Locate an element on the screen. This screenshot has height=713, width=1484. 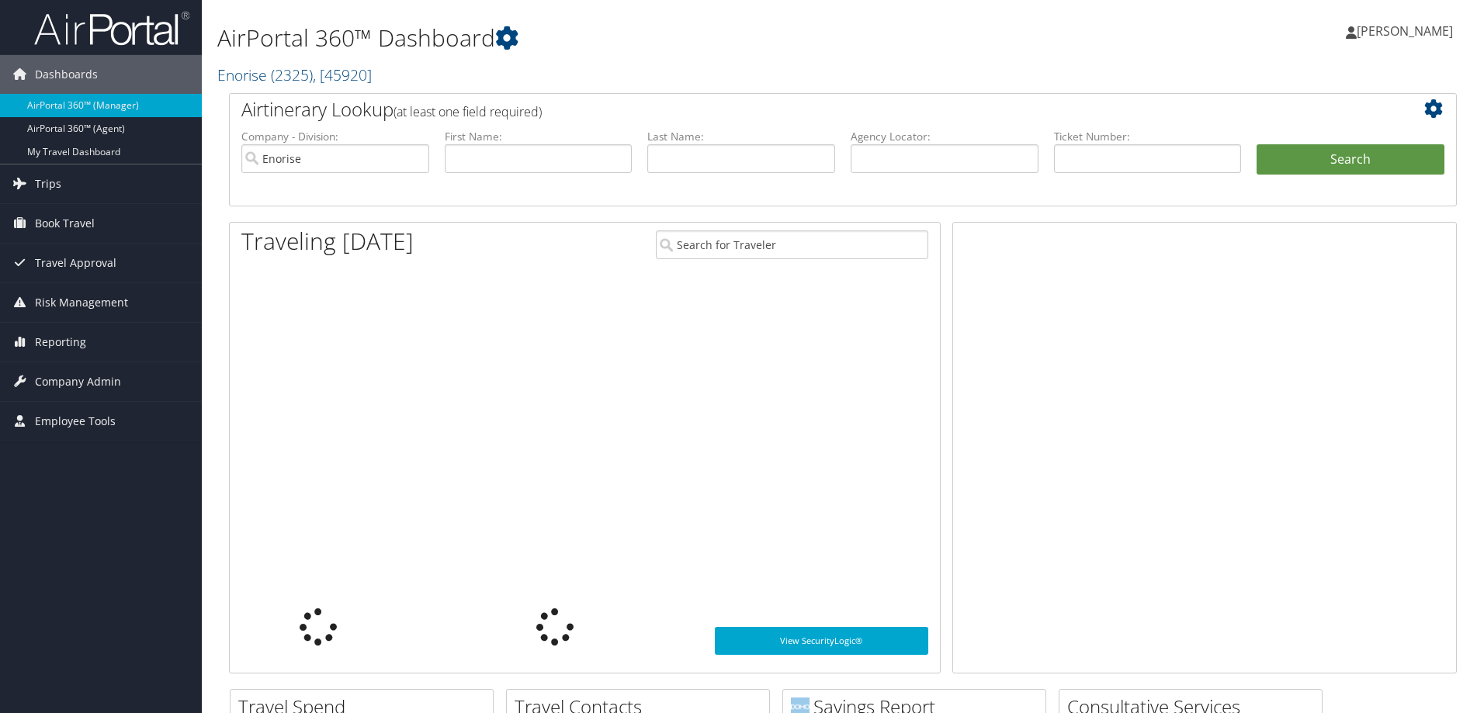
a: Enorise is located at coordinates (294, 75).